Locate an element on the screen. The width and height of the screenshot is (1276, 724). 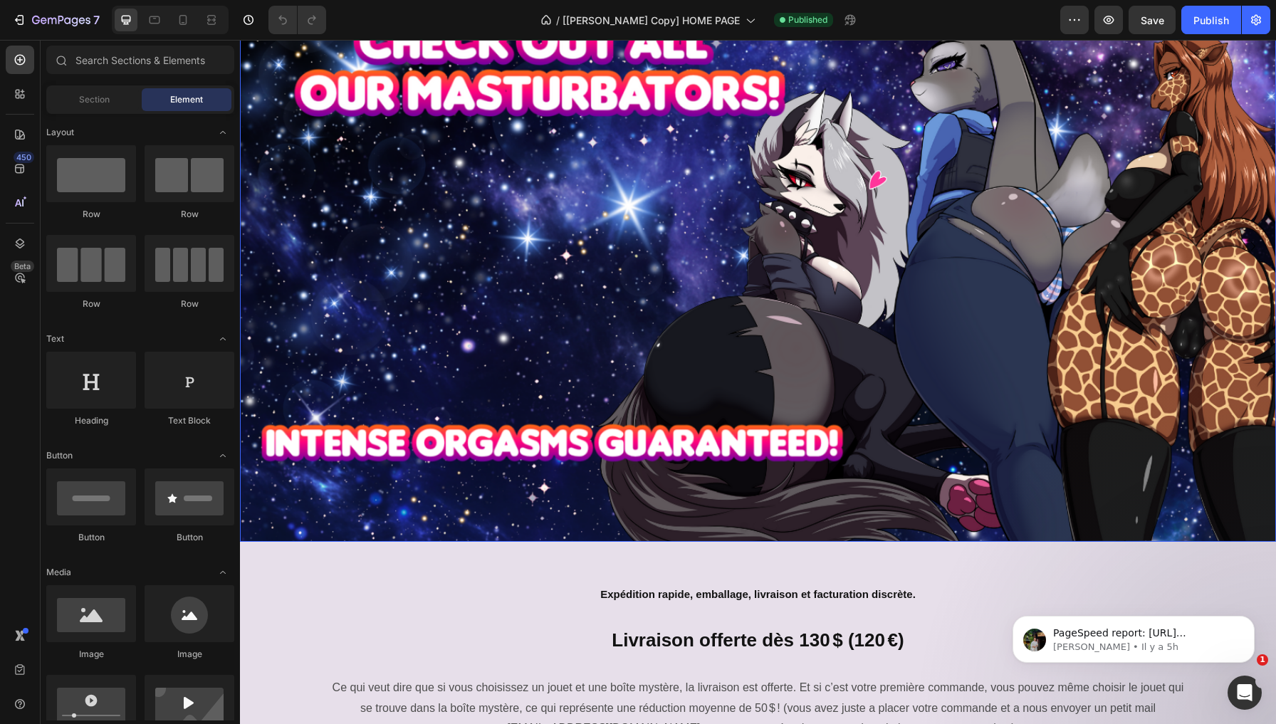
span: Media is located at coordinates (58, 572).